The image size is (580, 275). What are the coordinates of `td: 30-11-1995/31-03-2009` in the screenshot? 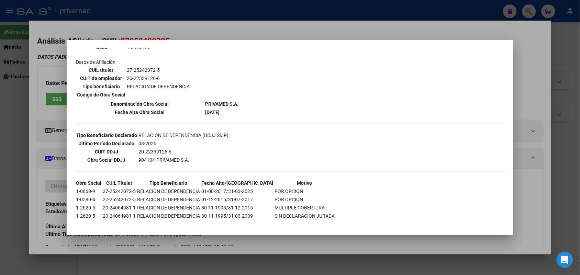 It's located at (237, 216).